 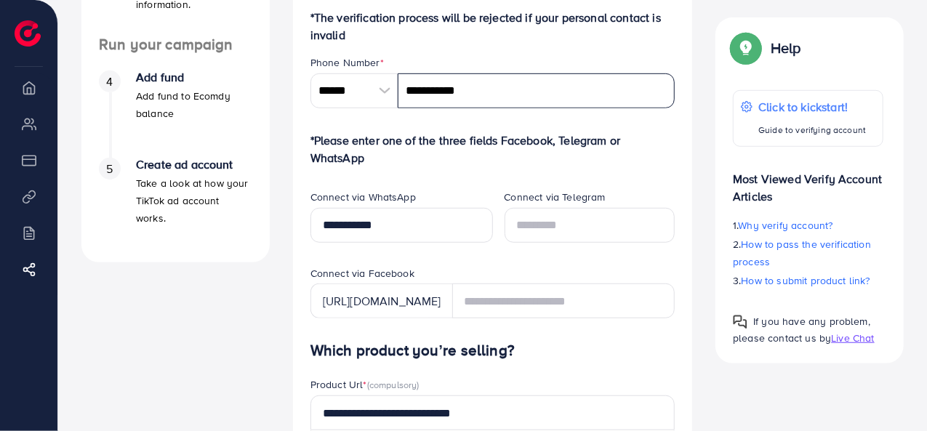 What do you see at coordinates (786, 225) in the screenshot?
I see `span: Why verify account?` at bounding box center [786, 225].